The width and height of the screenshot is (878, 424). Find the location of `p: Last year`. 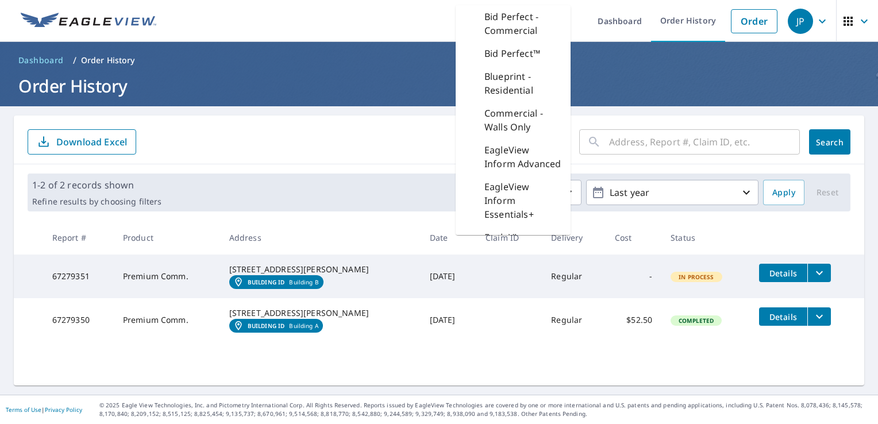

p: Last year is located at coordinates (672, 192).